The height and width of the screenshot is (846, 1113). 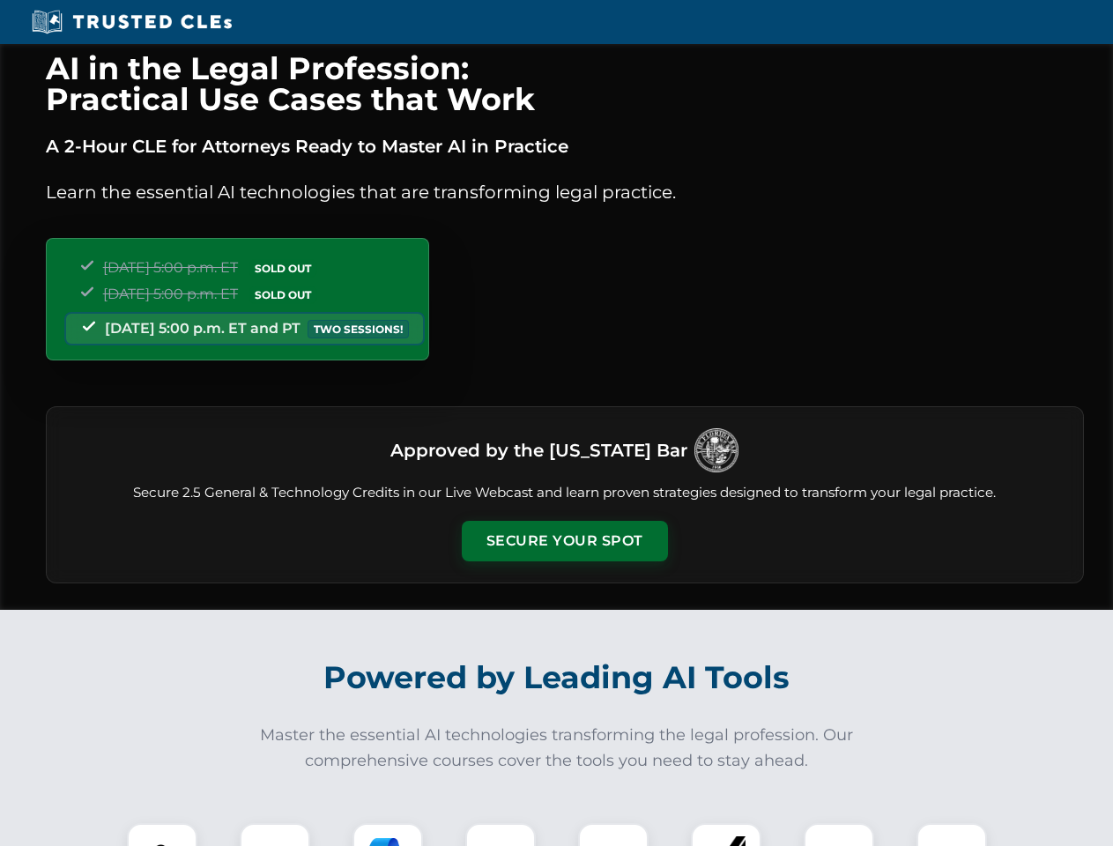 What do you see at coordinates (557, 748) in the screenshot?
I see `p: Master the essential AI technologies transforming the legal profession. Our comprehensive courses...` at bounding box center [557, 748].